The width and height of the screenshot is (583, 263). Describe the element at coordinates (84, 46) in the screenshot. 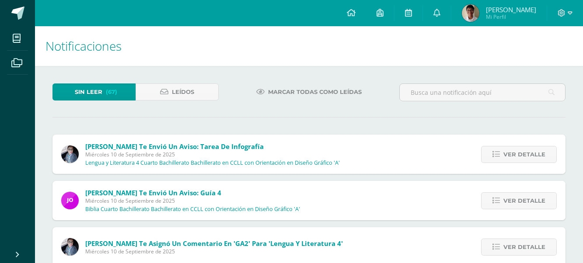

I see `span: Notificaciones` at that location.